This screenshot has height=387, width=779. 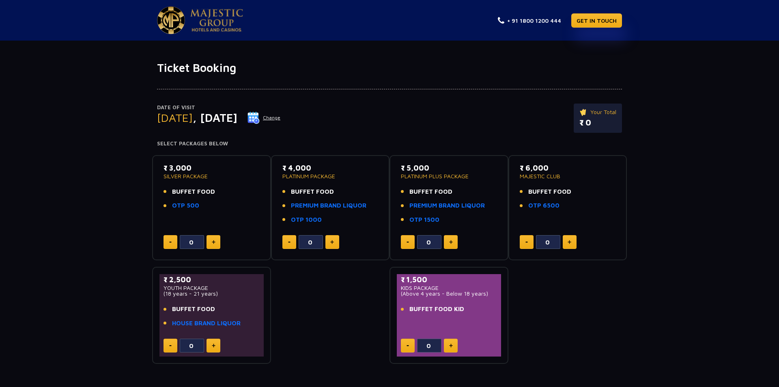 I want to click on a: OTP 1000, so click(x=306, y=220).